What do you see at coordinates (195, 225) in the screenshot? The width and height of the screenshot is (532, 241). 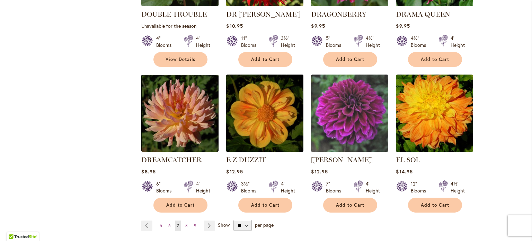 I see `span: 9` at bounding box center [195, 225].